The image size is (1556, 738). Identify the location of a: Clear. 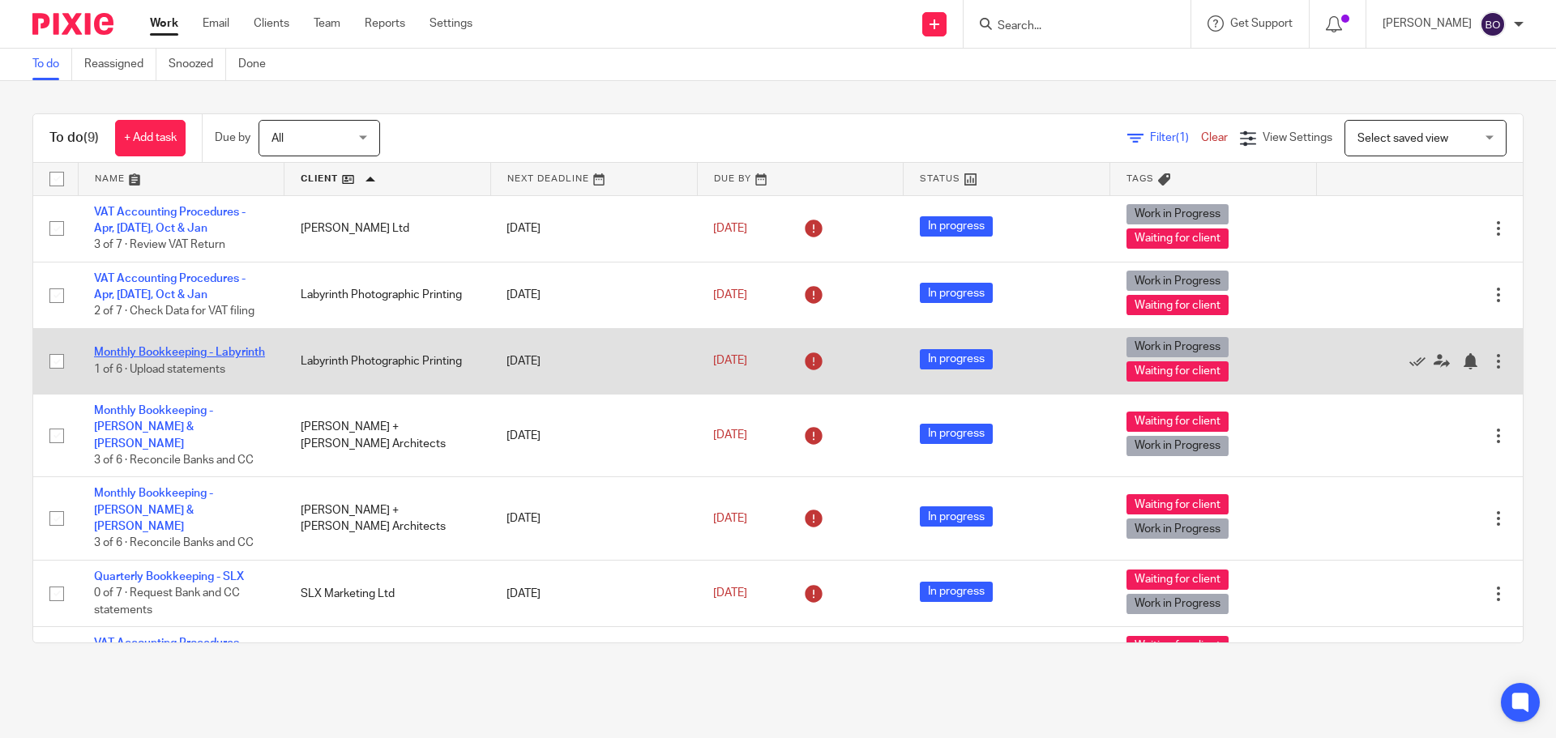
(1214, 138).